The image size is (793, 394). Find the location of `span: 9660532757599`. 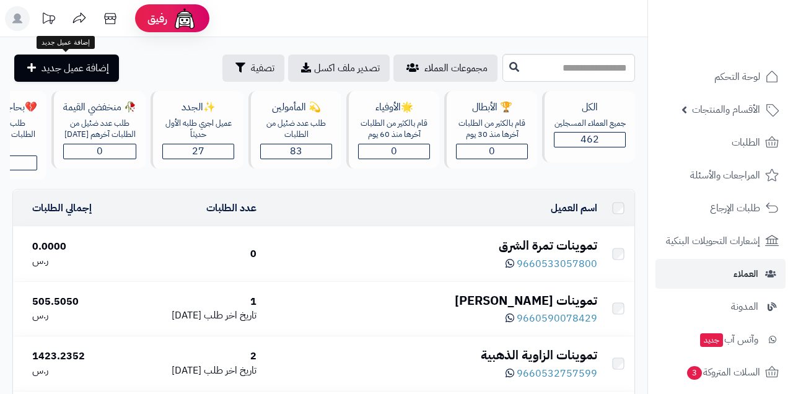

span: 9660532757599 is located at coordinates (557, 373).